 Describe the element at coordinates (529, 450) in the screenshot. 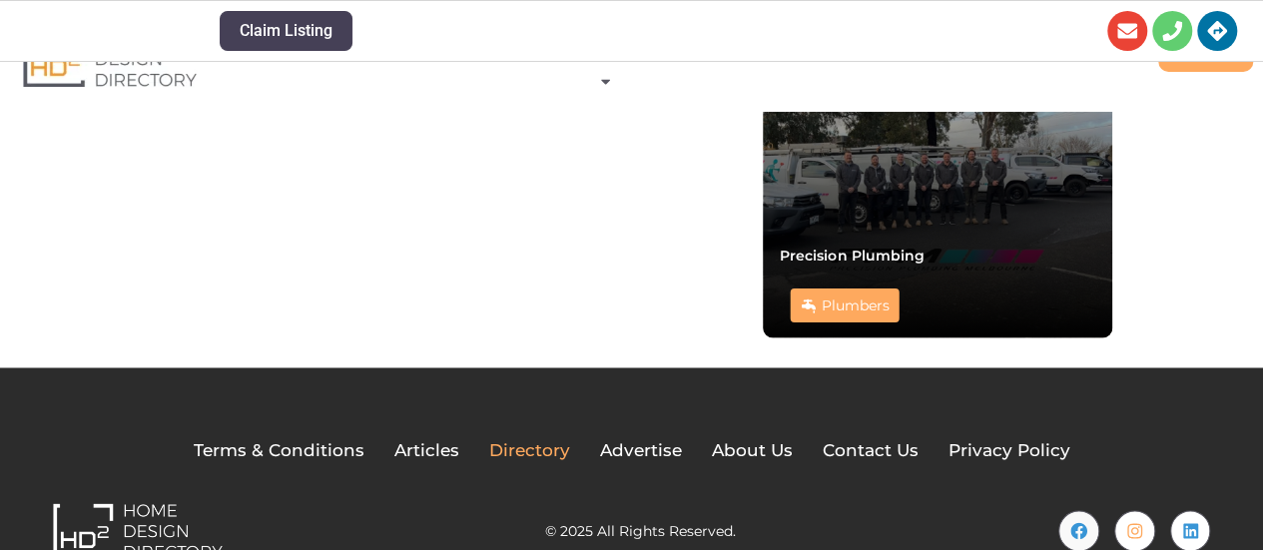

I see `a: Directory` at that location.